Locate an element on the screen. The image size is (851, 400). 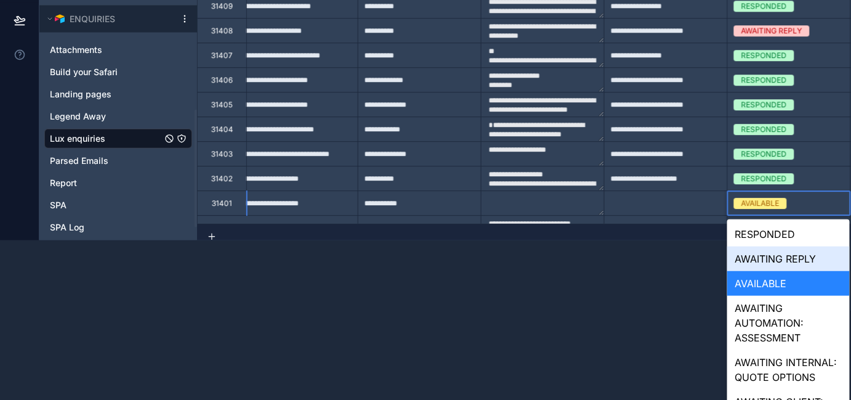
span: Landing pages is located at coordinates (81, 94).